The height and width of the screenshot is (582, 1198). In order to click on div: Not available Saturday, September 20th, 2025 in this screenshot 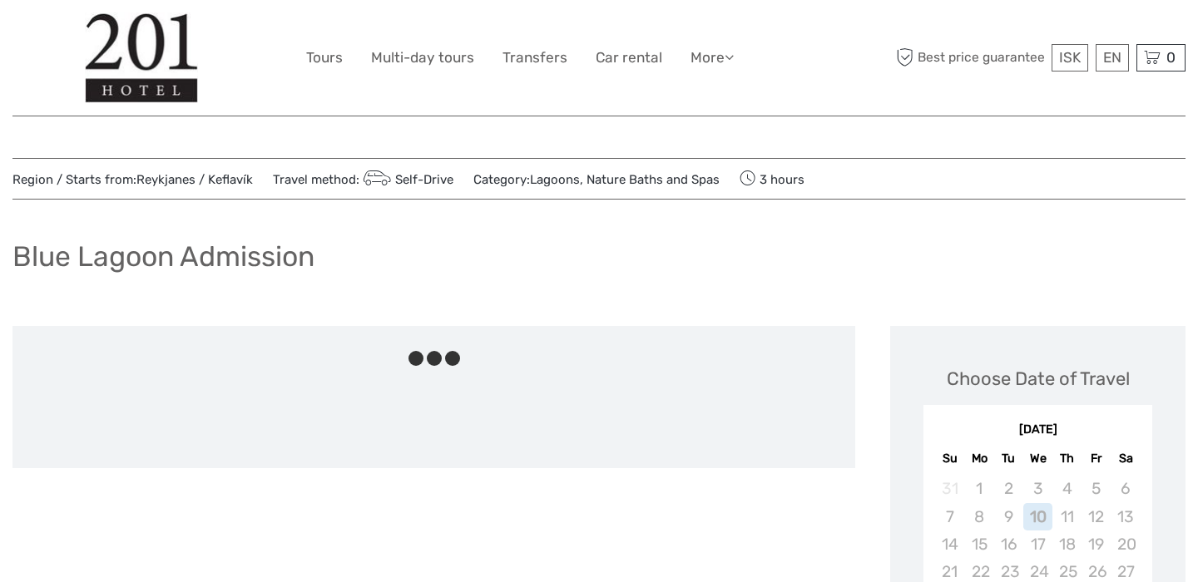, I will do `click(1125, 544)`.